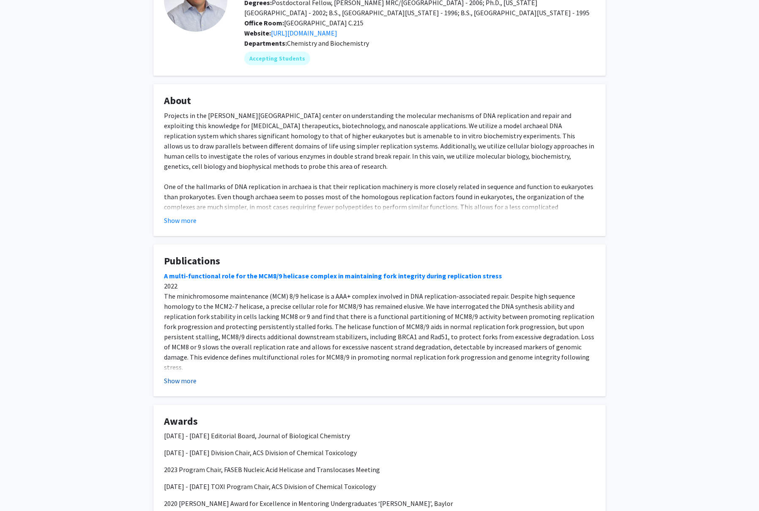 The image size is (759, 511). Describe the element at coordinates (380, 421) in the screenshot. I see `h4: Awards` at that location.